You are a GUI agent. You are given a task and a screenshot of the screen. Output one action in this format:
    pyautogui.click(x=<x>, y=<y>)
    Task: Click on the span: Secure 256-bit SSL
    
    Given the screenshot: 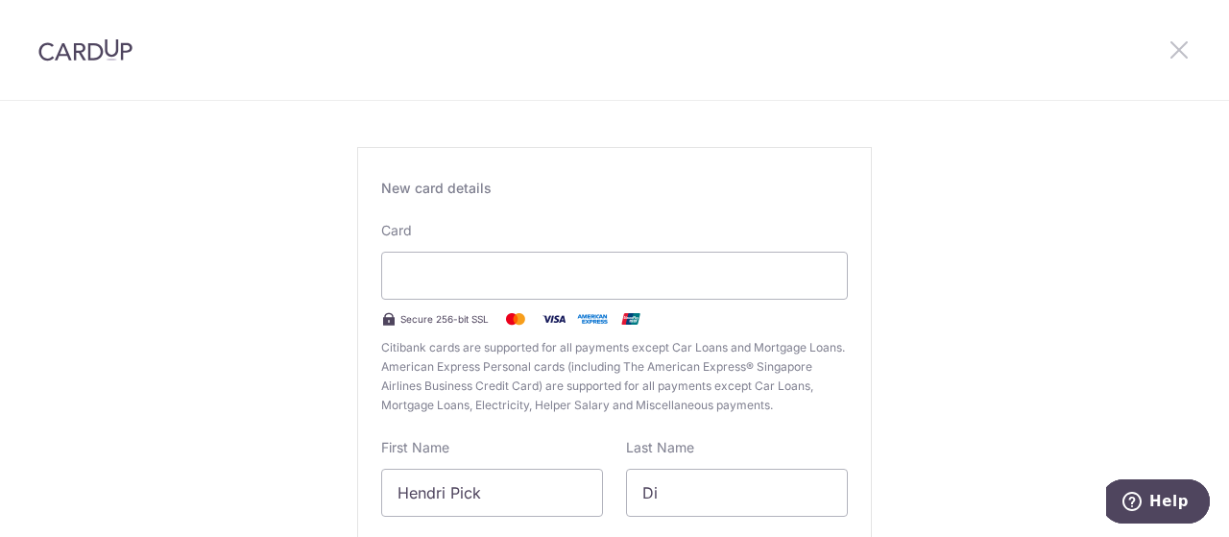 What is the action you would take?
    pyautogui.click(x=445, y=319)
    